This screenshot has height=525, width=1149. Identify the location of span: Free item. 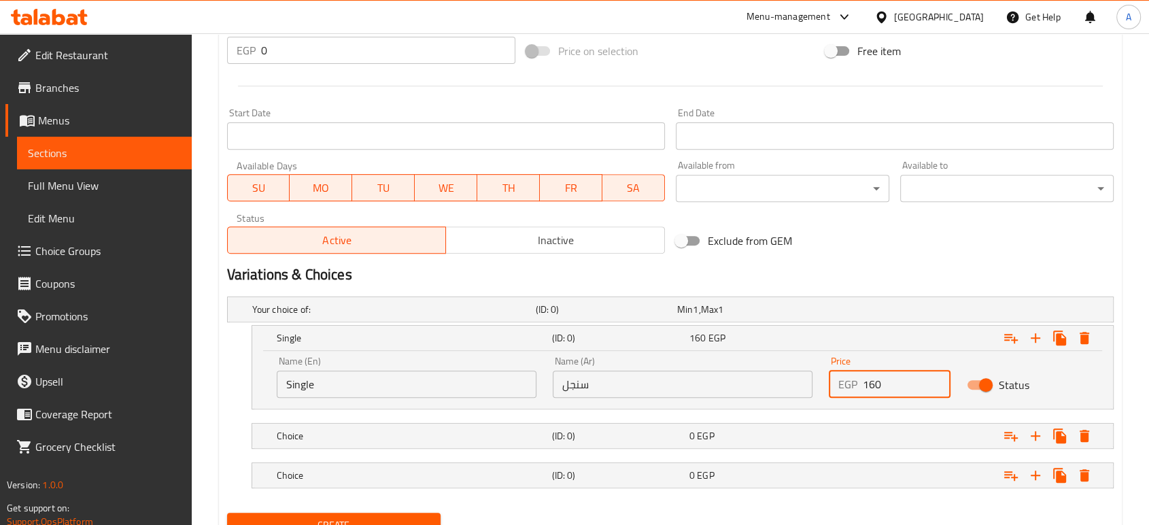
(879, 51).